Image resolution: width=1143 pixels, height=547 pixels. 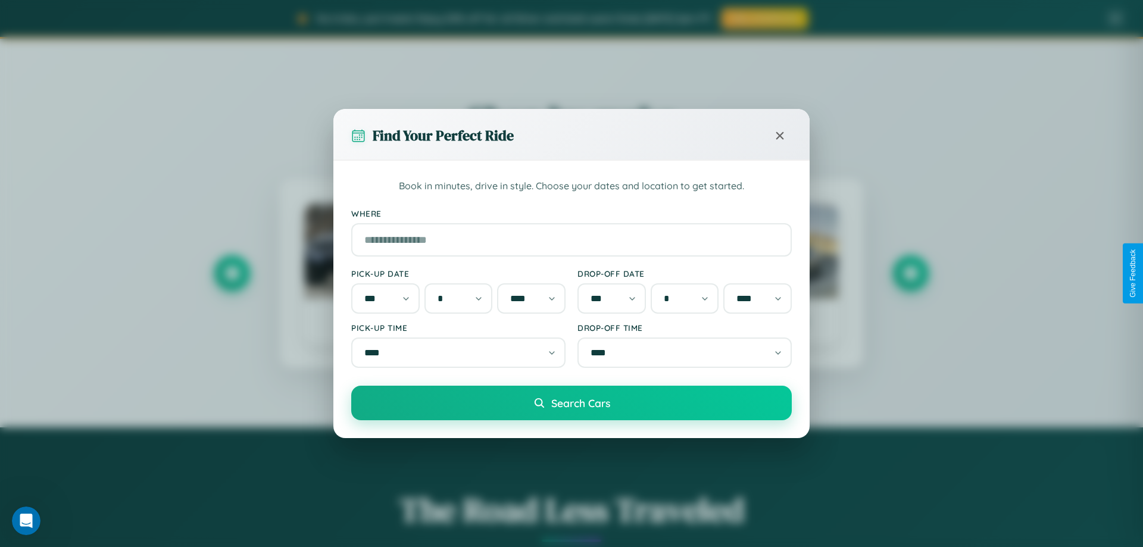 What do you see at coordinates (459, 273) in the screenshot?
I see `label: Pick-up Date` at bounding box center [459, 273].